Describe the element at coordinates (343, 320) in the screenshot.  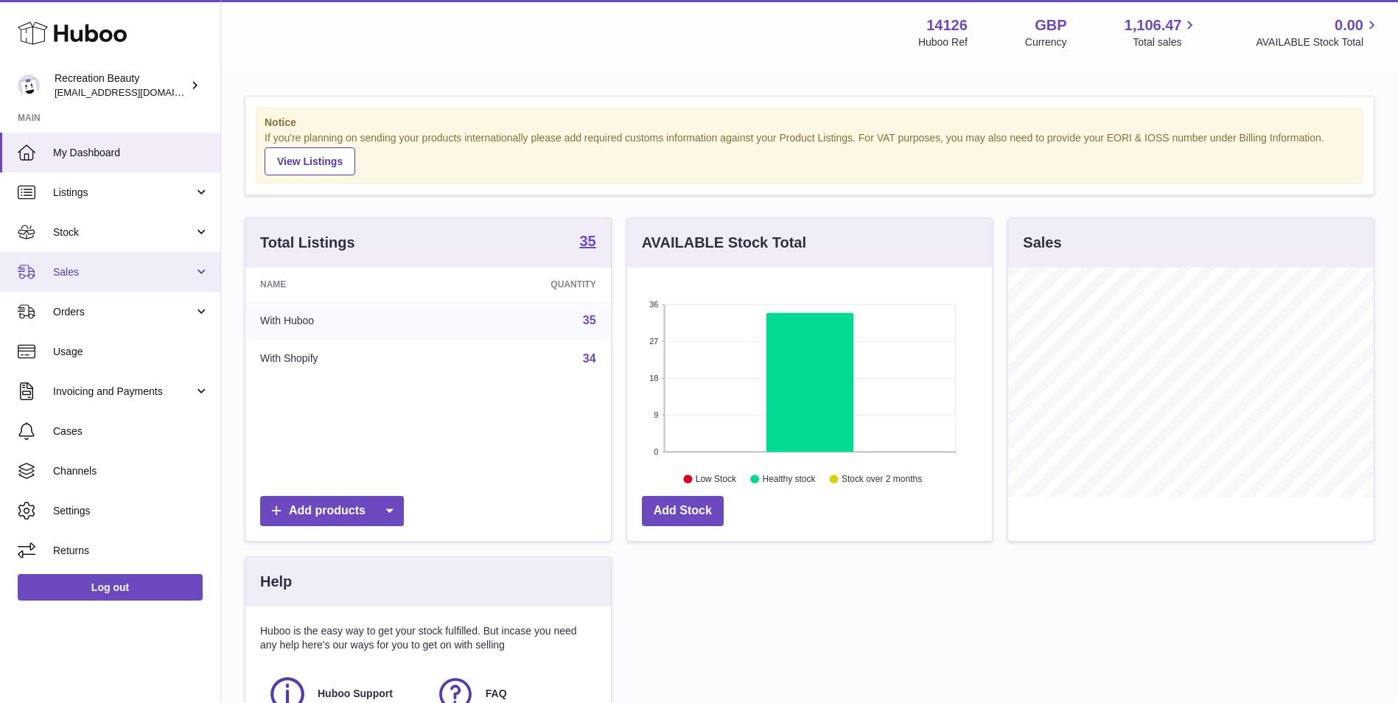
I see `td: With Huboo` at that location.